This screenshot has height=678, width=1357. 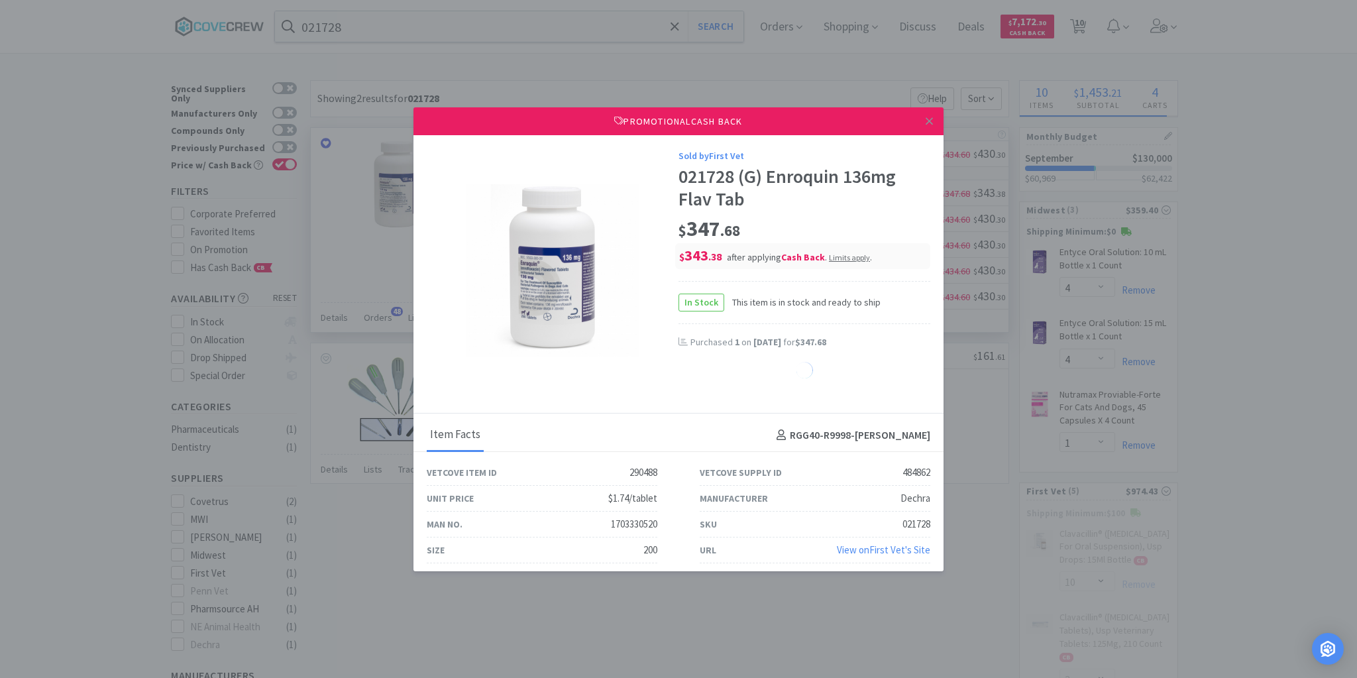 What do you see at coordinates (850, 257) in the screenshot?
I see `span: Limits apply` at bounding box center [850, 257].